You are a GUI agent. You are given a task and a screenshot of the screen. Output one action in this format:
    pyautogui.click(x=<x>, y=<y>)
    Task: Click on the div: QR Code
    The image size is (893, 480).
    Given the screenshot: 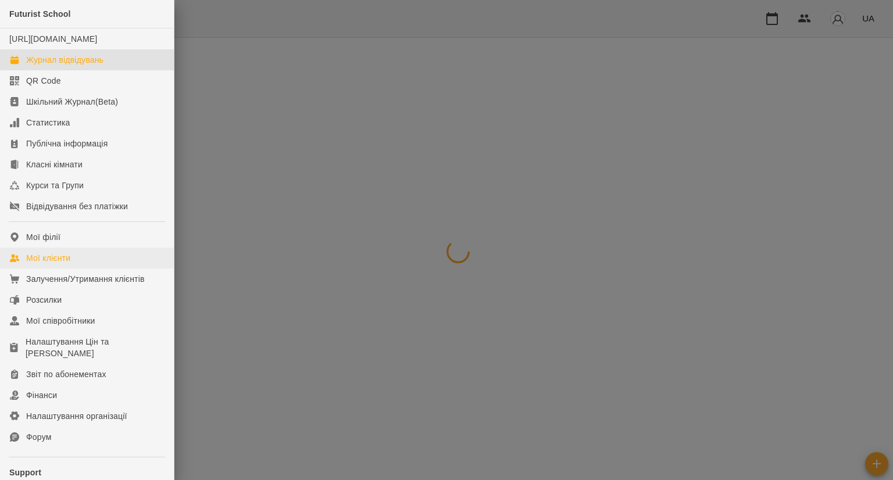 What is the action you would take?
    pyautogui.click(x=44, y=81)
    